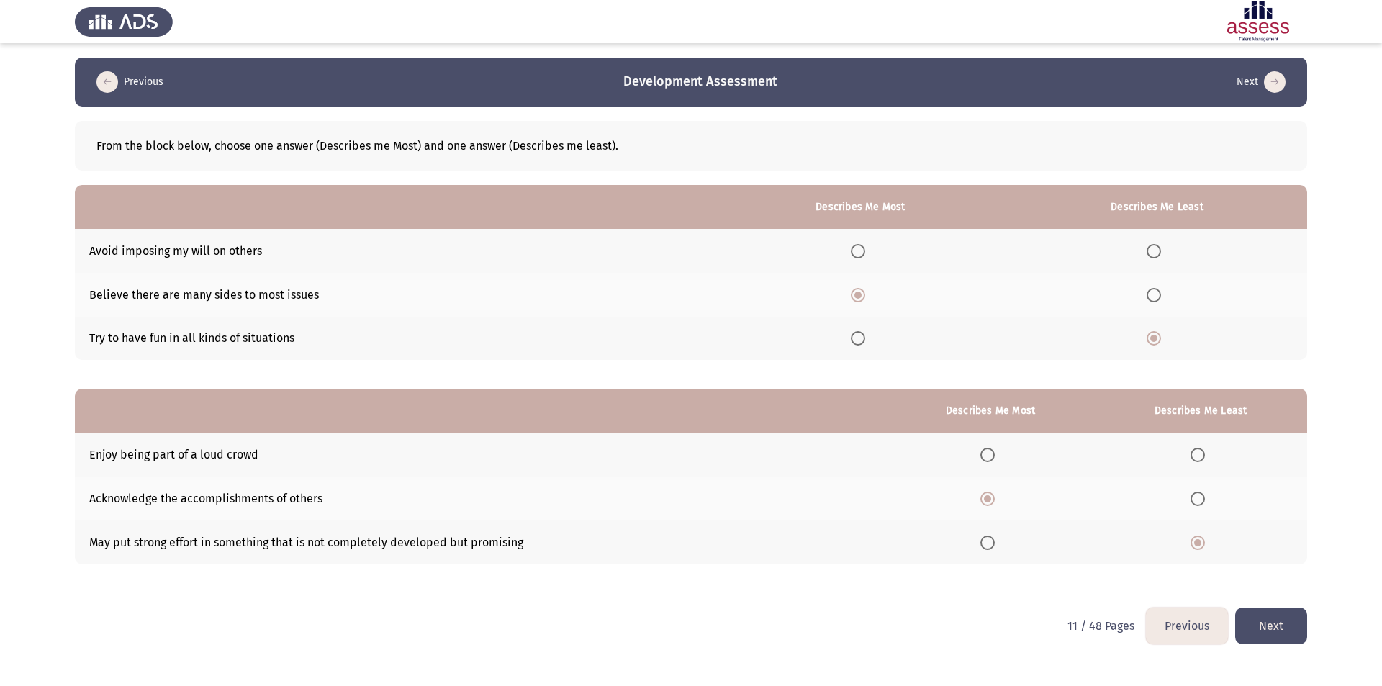  Describe the element at coordinates (395, 251) in the screenshot. I see `td: Avoid imposing my will on others` at that location.